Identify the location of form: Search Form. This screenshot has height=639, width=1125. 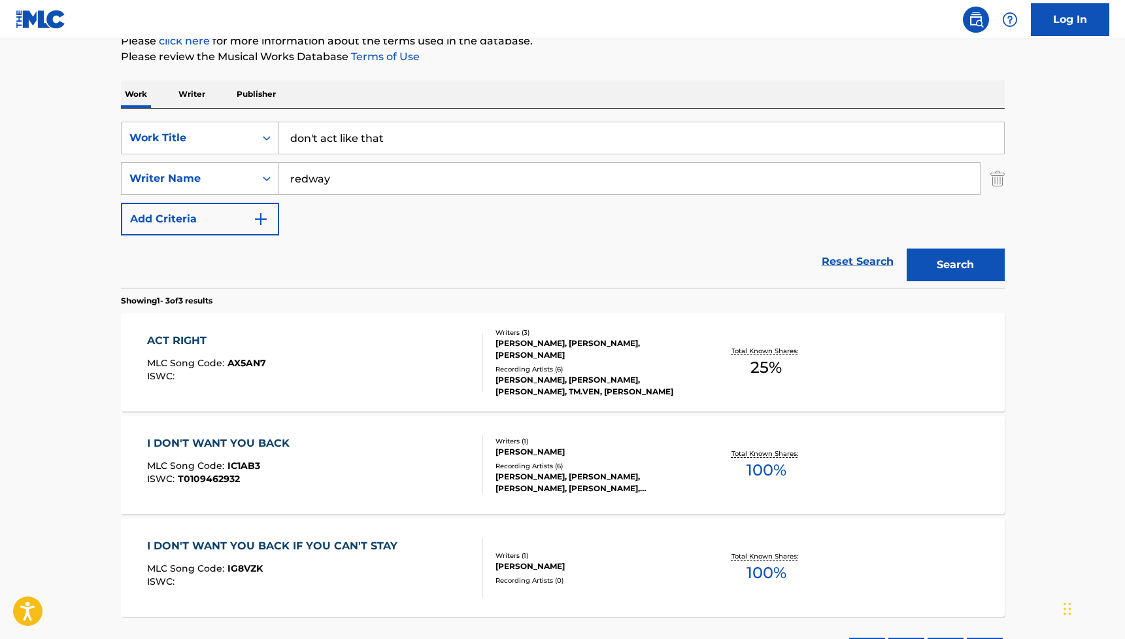
(563, 205).